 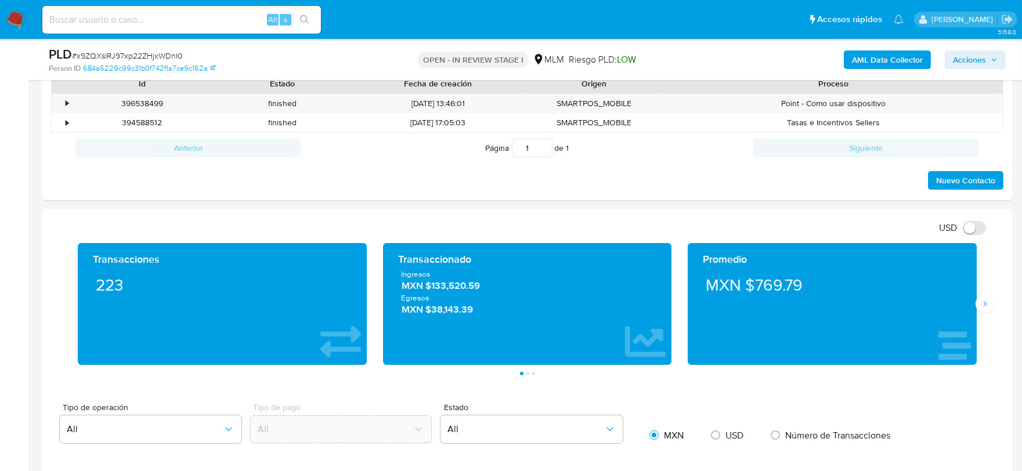 What do you see at coordinates (304, 20) in the screenshot?
I see `button: search-icon` at bounding box center [304, 20].